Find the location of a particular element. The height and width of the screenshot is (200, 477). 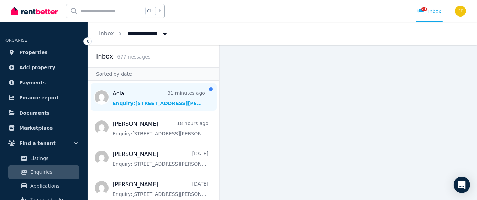

a: Enquiries is located at coordinates (44, 172).